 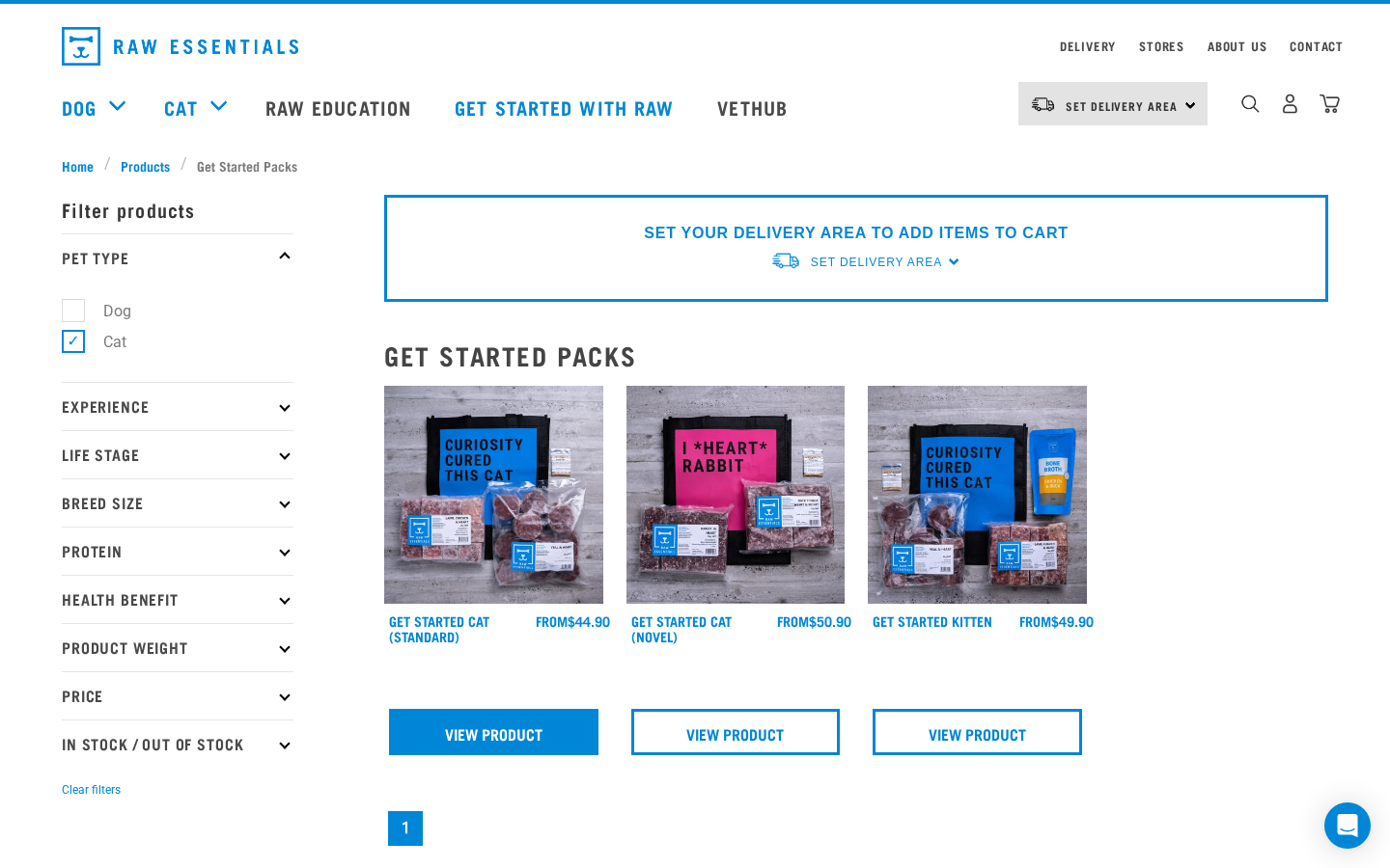 I want to click on a: Get Started Cat (Novel), so click(x=682, y=628).